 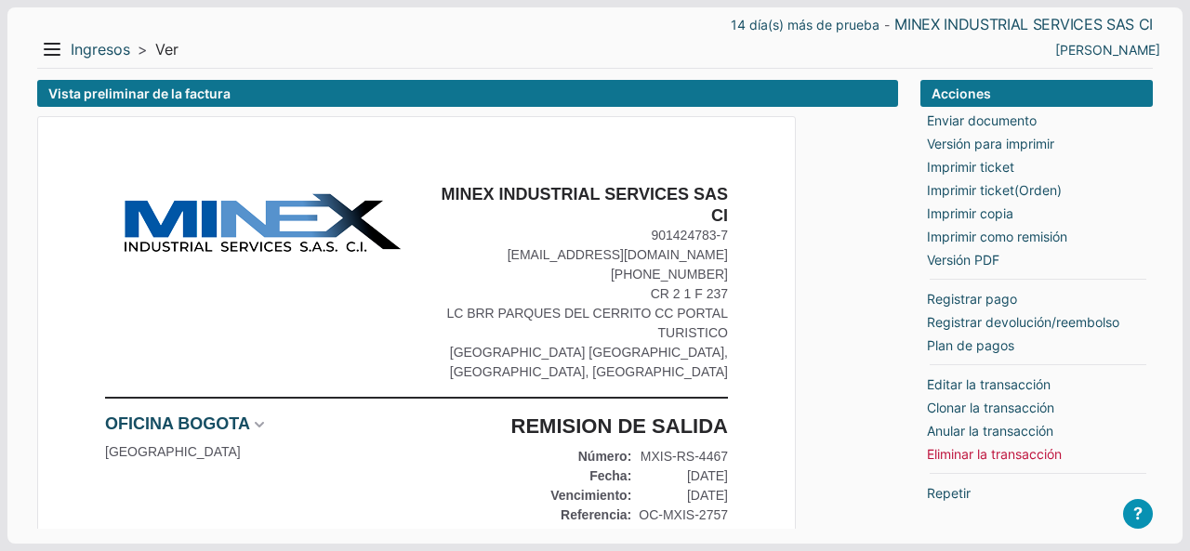 I want to click on div: Referencia:, so click(x=590, y=515).